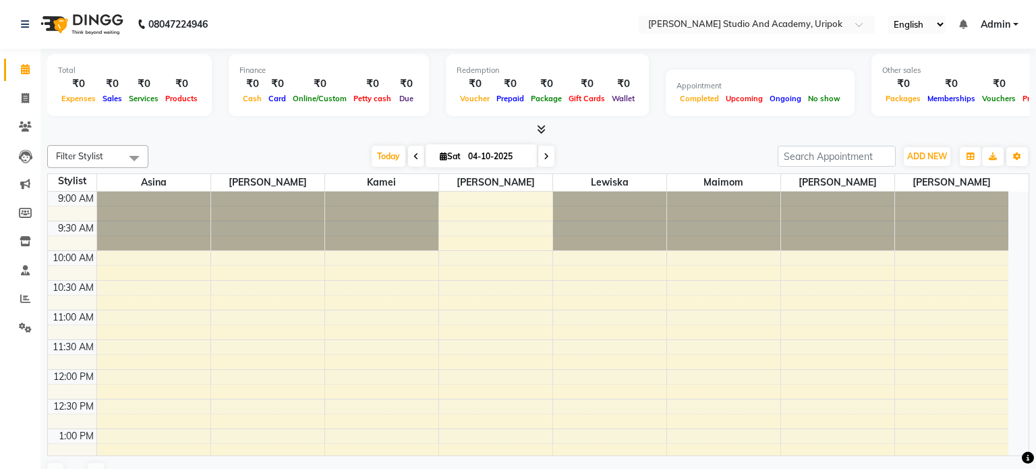 This screenshot has width=1036, height=469. I want to click on span: Wallet, so click(623, 98).